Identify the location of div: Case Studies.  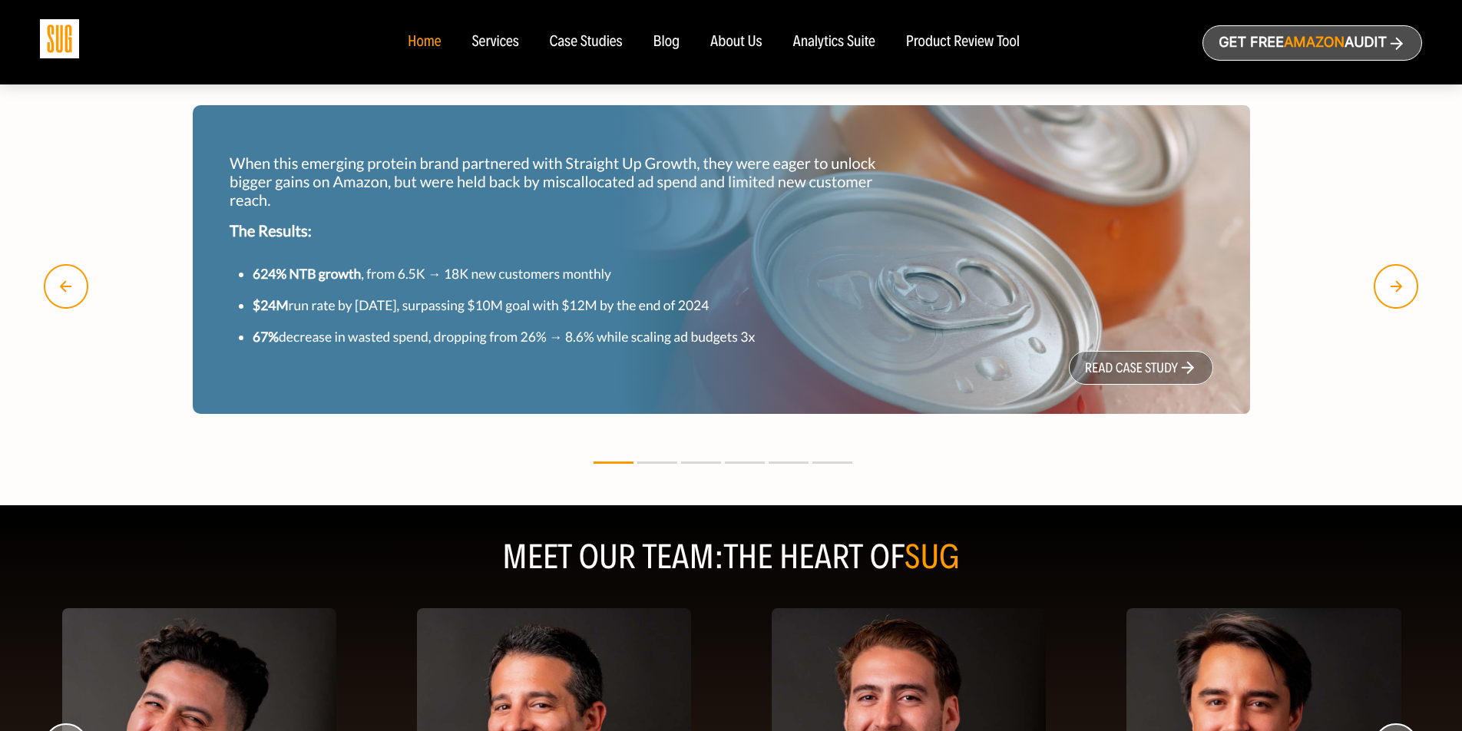
(586, 42).